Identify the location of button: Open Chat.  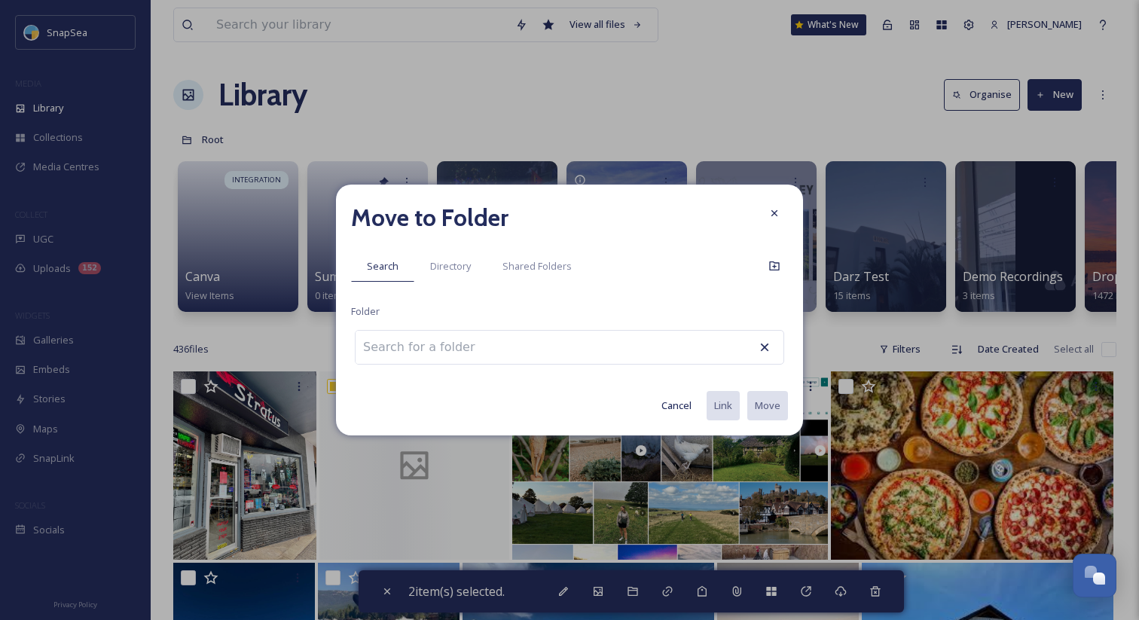
(1095, 576).